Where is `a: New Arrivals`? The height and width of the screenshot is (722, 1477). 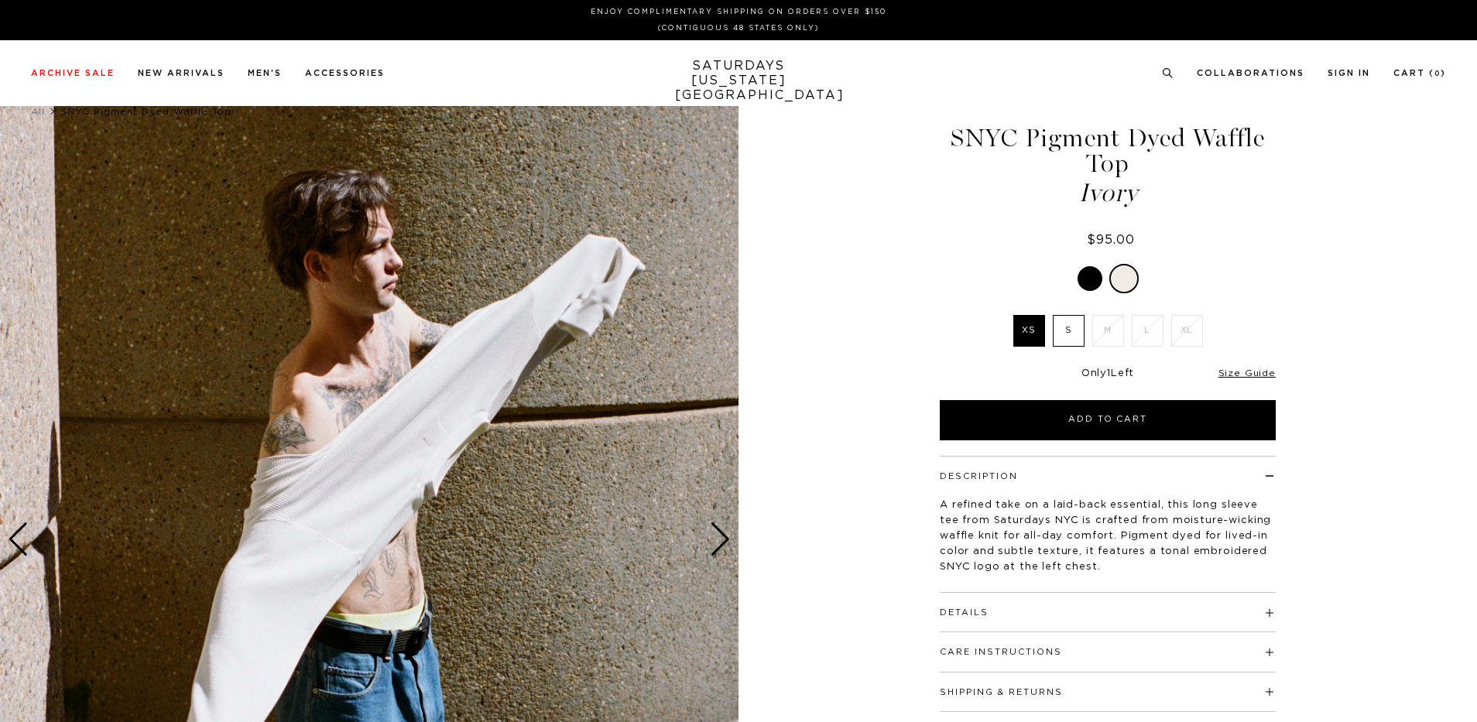
a: New Arrivals is located at coordinates (181, 73).